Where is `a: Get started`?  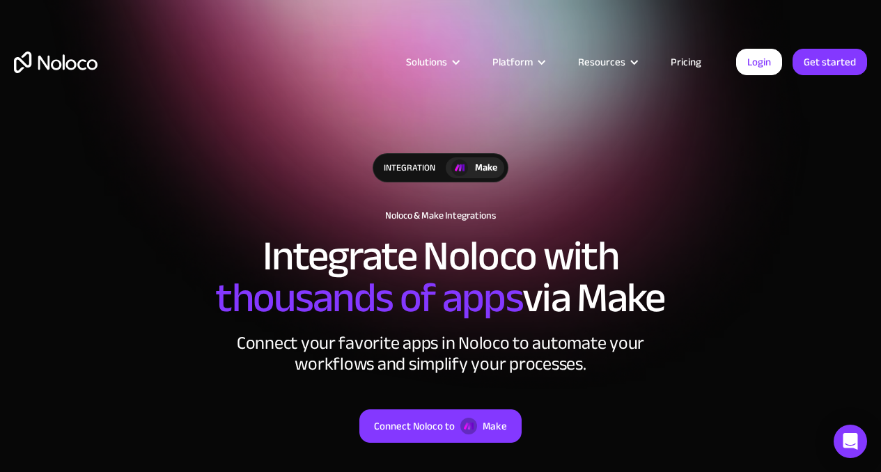 a: Get started is located at coordinates (830, 62).